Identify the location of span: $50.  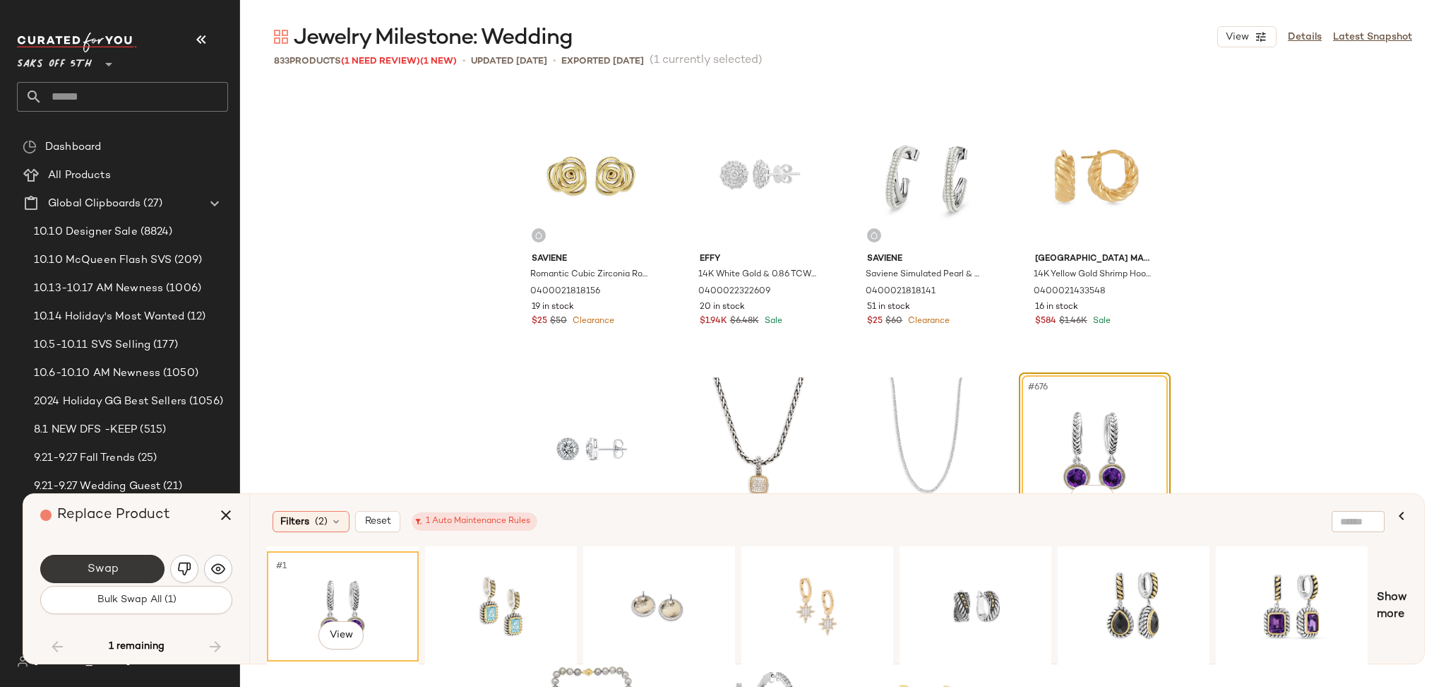
(559, 321).